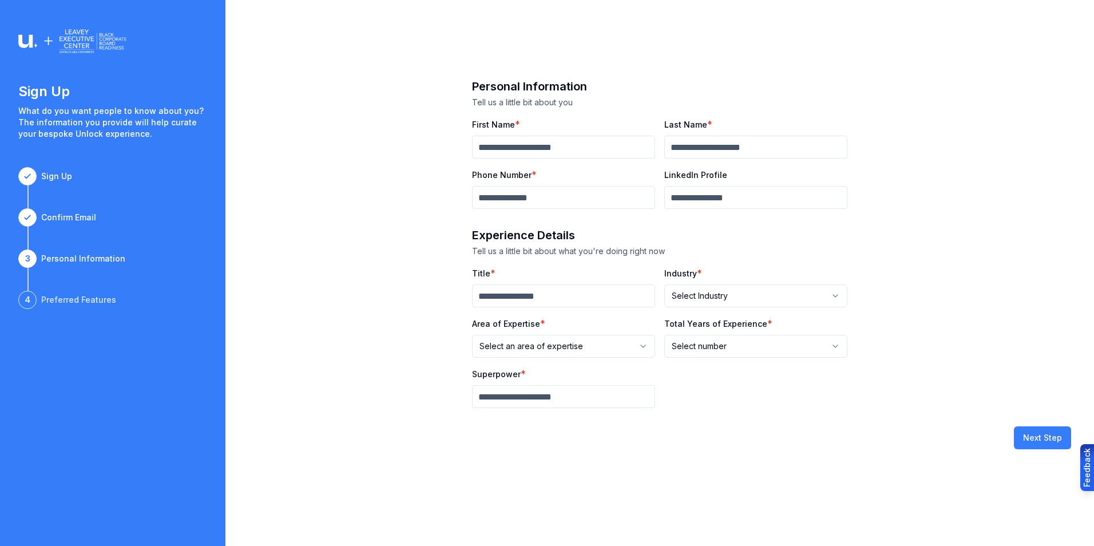 The width and height of the screenshot is (1094, 546). I want to click on label: Superpower, so click(496, 374).